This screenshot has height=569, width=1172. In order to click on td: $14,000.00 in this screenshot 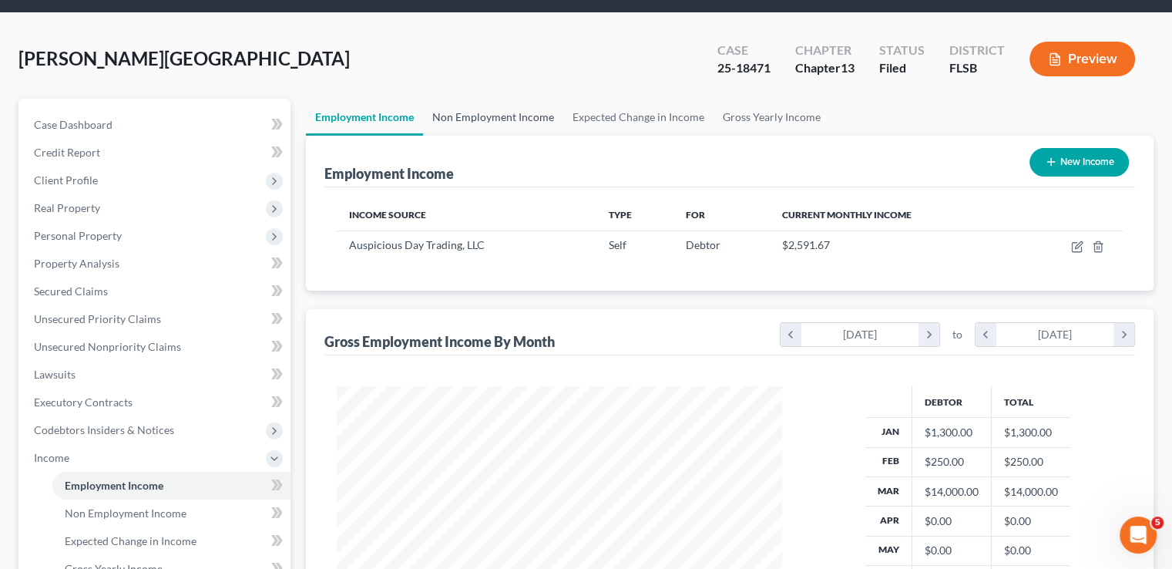, I will do `click(1031, 491)`.